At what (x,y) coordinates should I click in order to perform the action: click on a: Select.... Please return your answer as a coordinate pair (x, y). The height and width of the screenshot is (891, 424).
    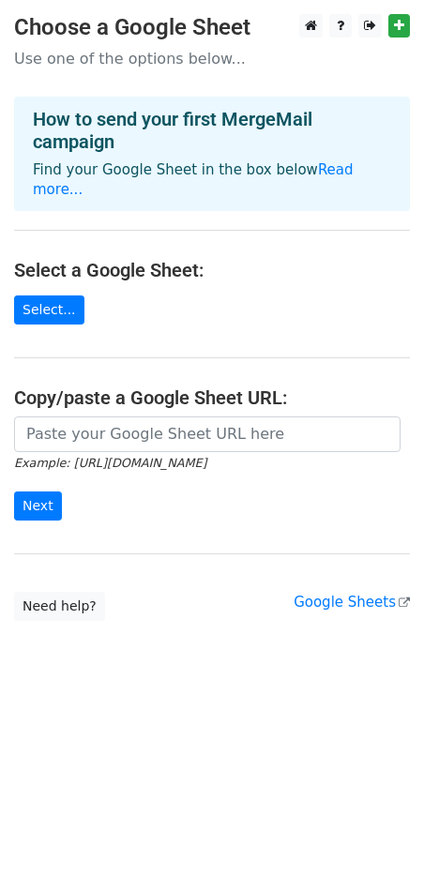
    Looking at the image, I should click on (49, 310).